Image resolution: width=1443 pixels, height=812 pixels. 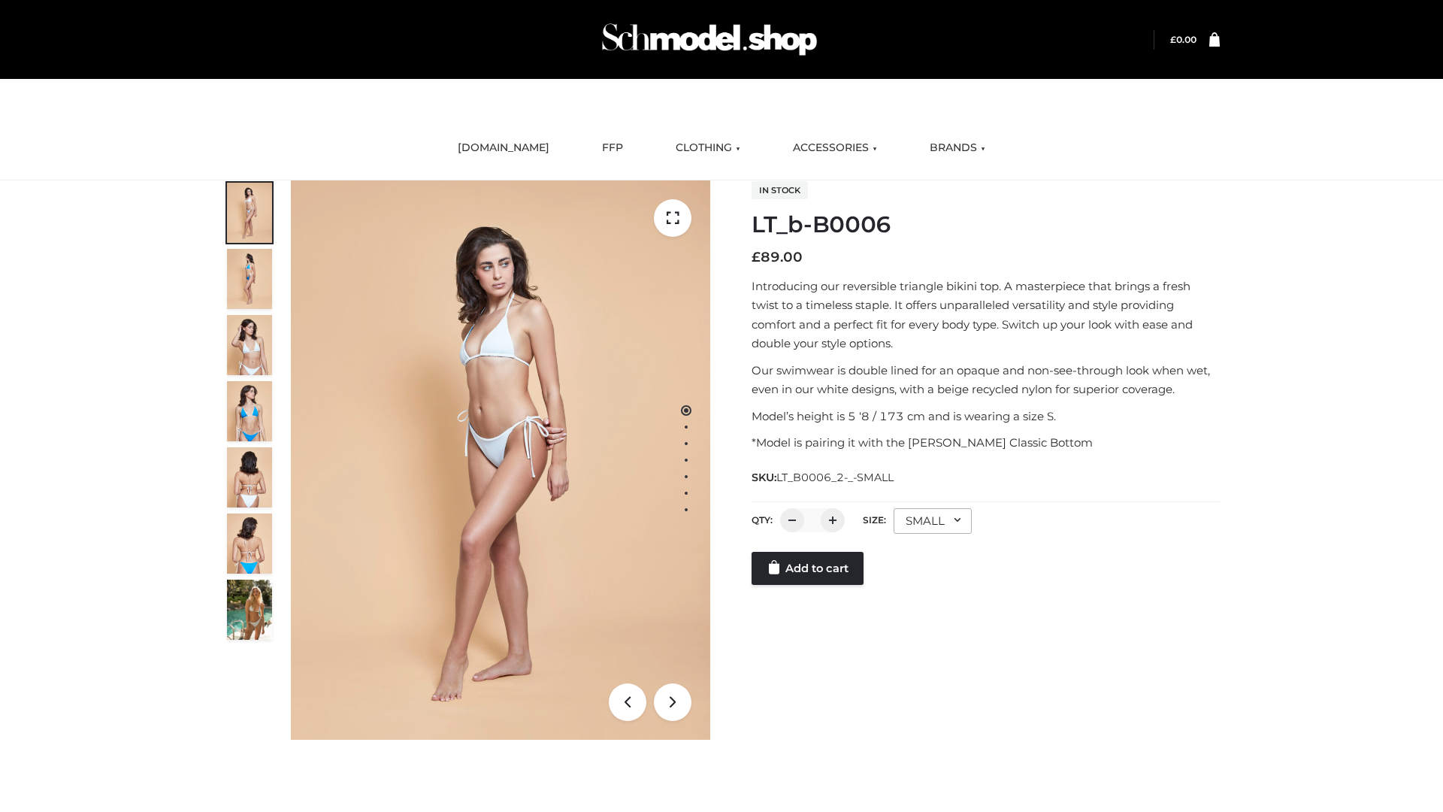 What do you see at coordinates (613, 148) in the screenshot?
I see `a: FFP` at bounding box center [613, 148].